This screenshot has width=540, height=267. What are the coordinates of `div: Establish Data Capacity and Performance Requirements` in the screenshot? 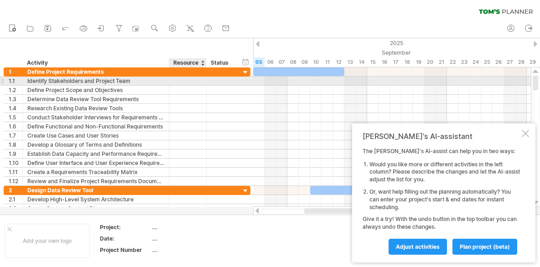 It's located at (96, 154).